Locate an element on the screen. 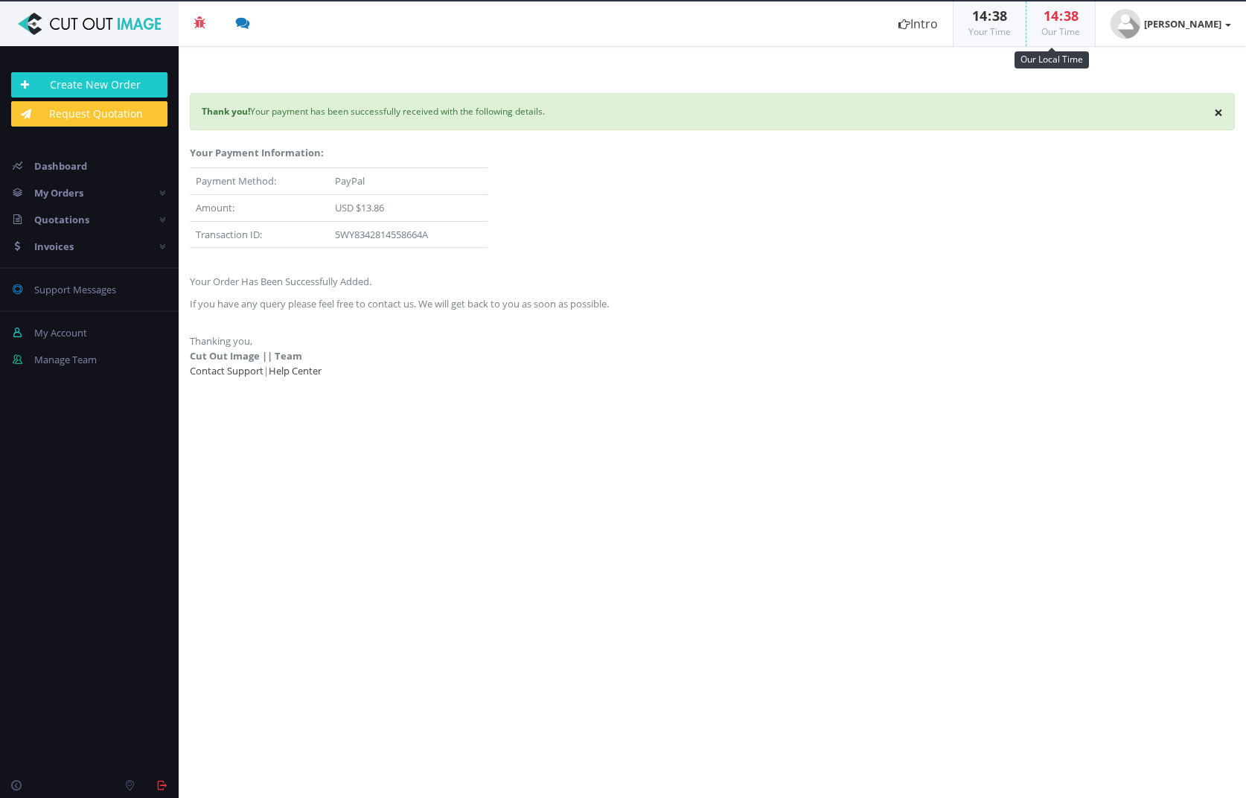 The image size is (1246, 798). a: Create New Order is located at coordinates (89, 85).